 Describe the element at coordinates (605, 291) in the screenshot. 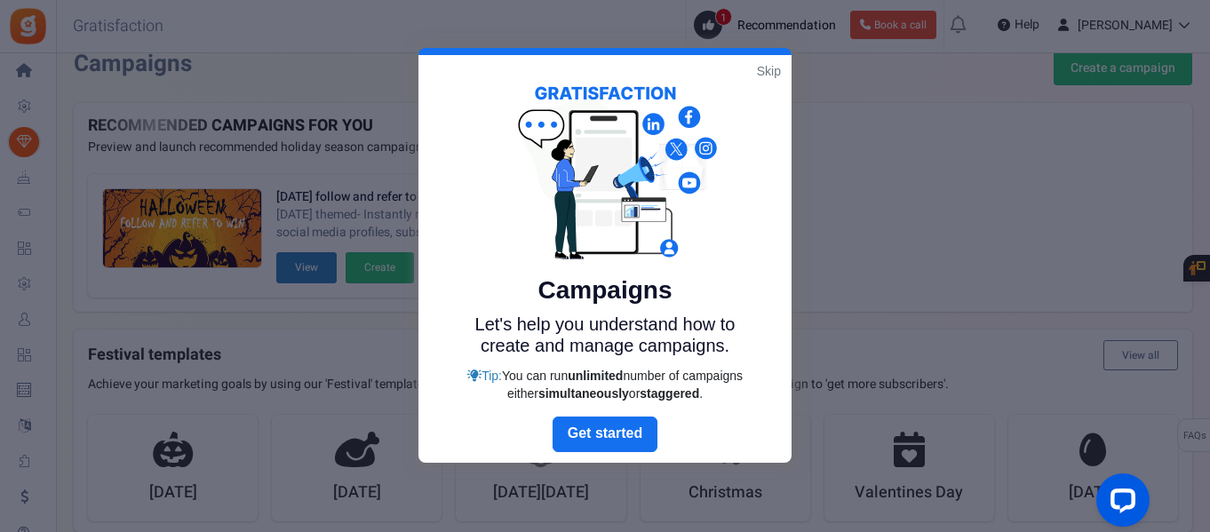

I see `h5: Campaigns` at that location.